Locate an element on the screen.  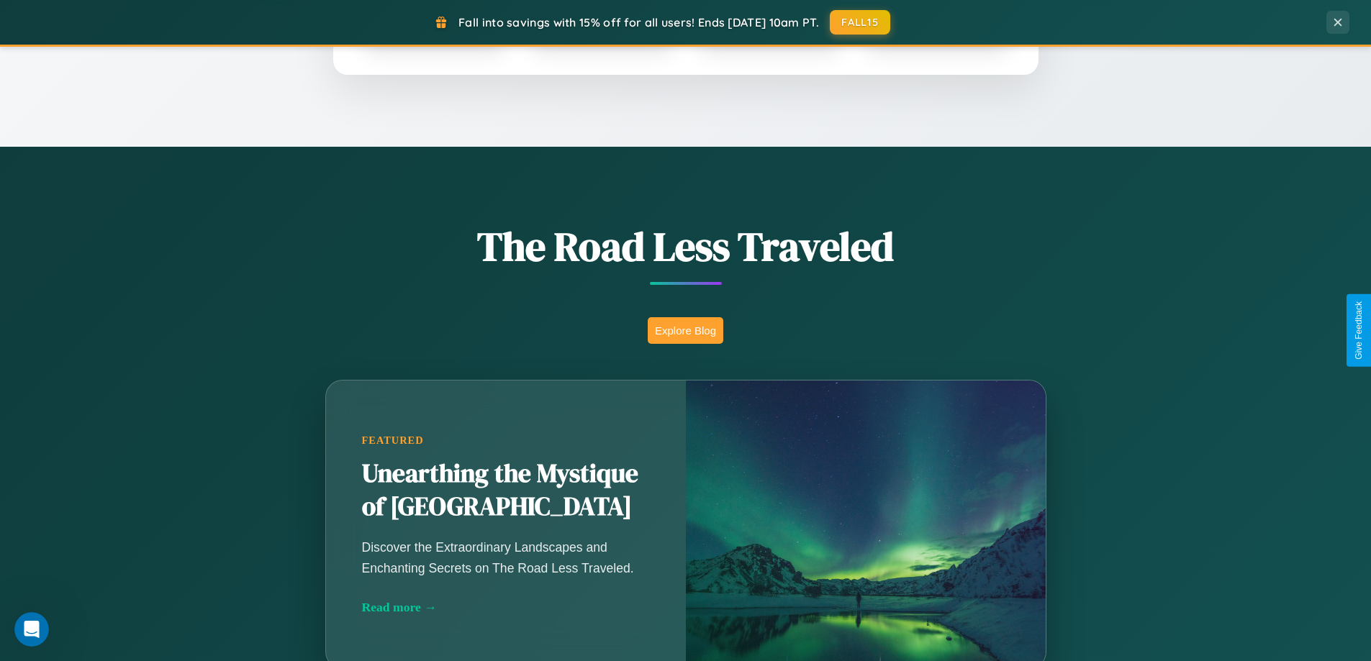
button: Explore Blog is located at coordinates (685, 330).